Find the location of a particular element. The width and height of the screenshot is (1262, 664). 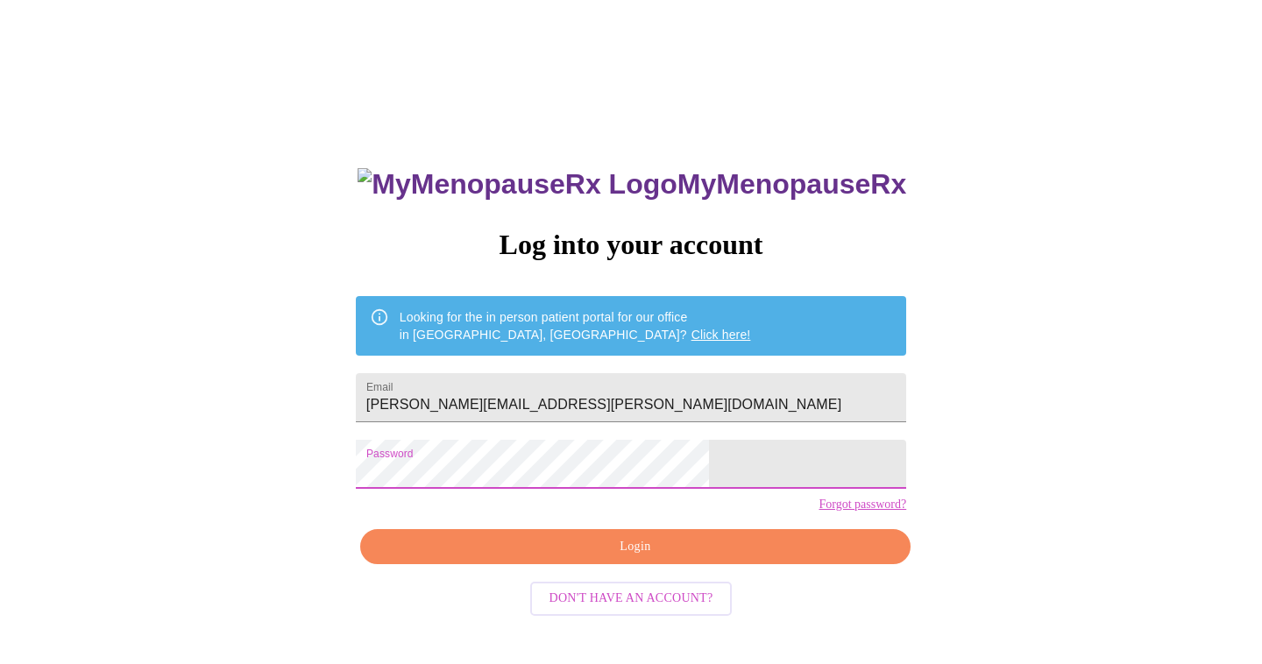

a: Click here! is located at coordinates (721, 335).